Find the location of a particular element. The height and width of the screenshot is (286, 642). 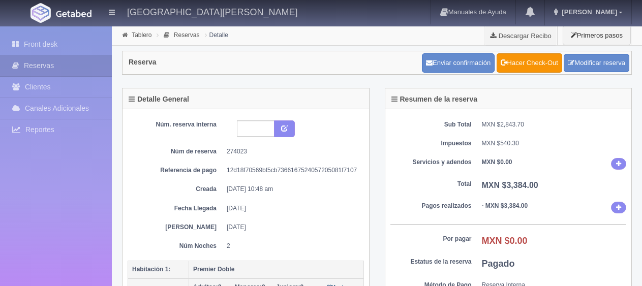

dt: Creada is located at coordinates (176, 189).